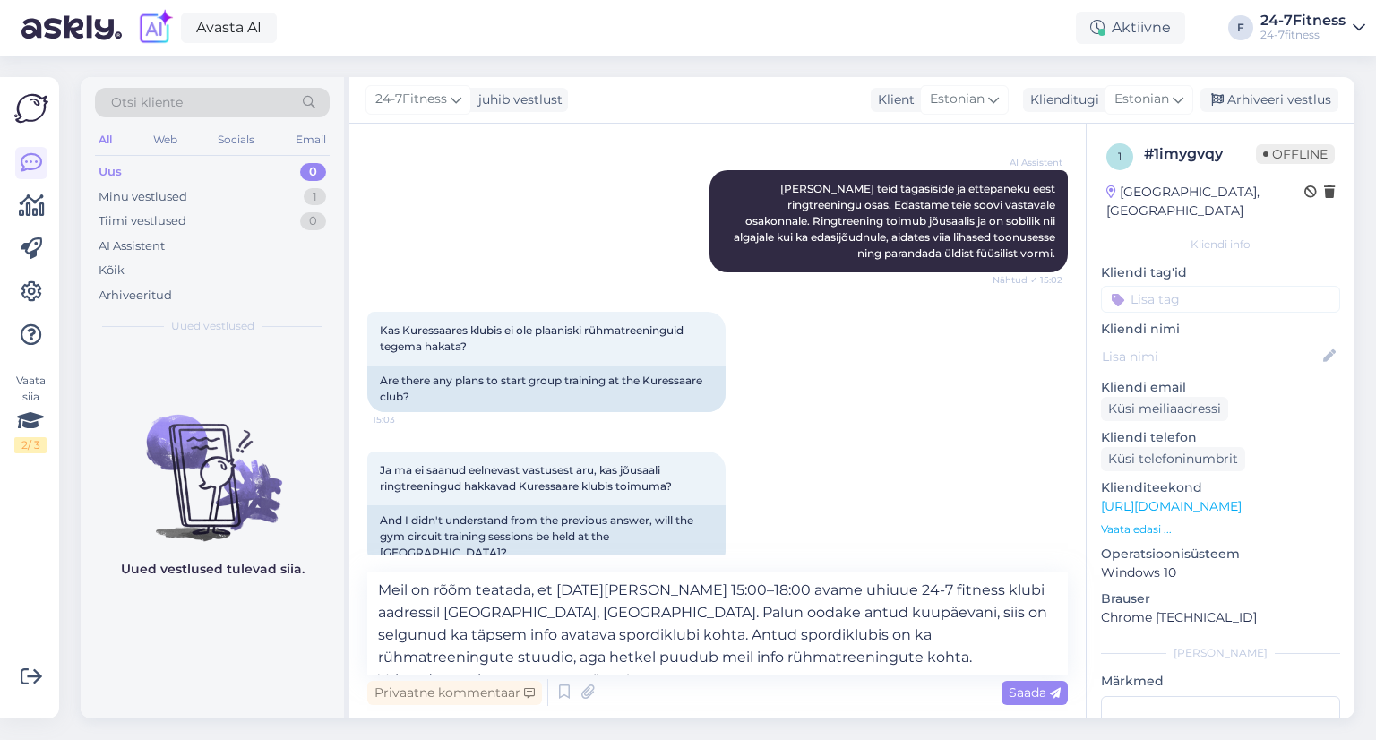  I want to click on div: 2 / 3, so click(30, 445).